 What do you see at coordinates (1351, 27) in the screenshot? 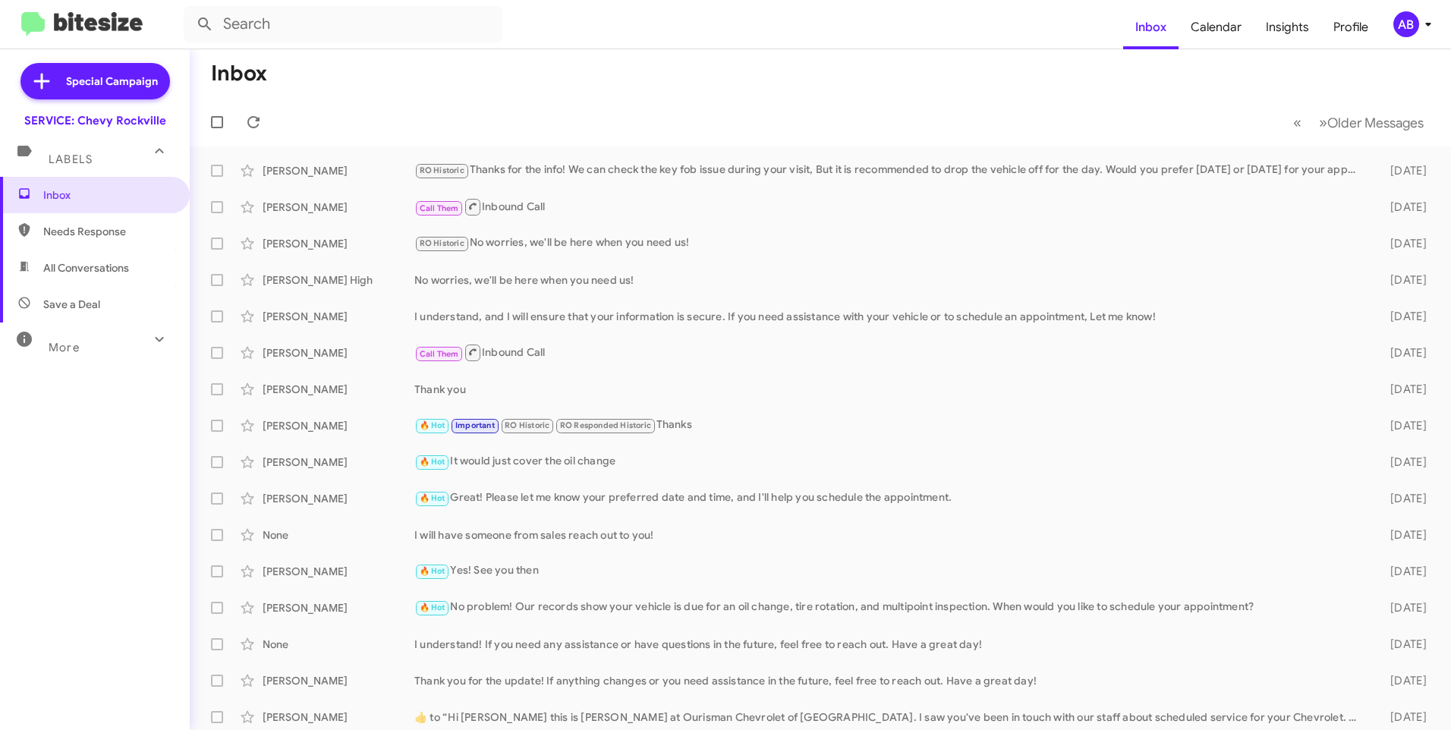
I see `a: Profile` at bounding box center [1351, 27].